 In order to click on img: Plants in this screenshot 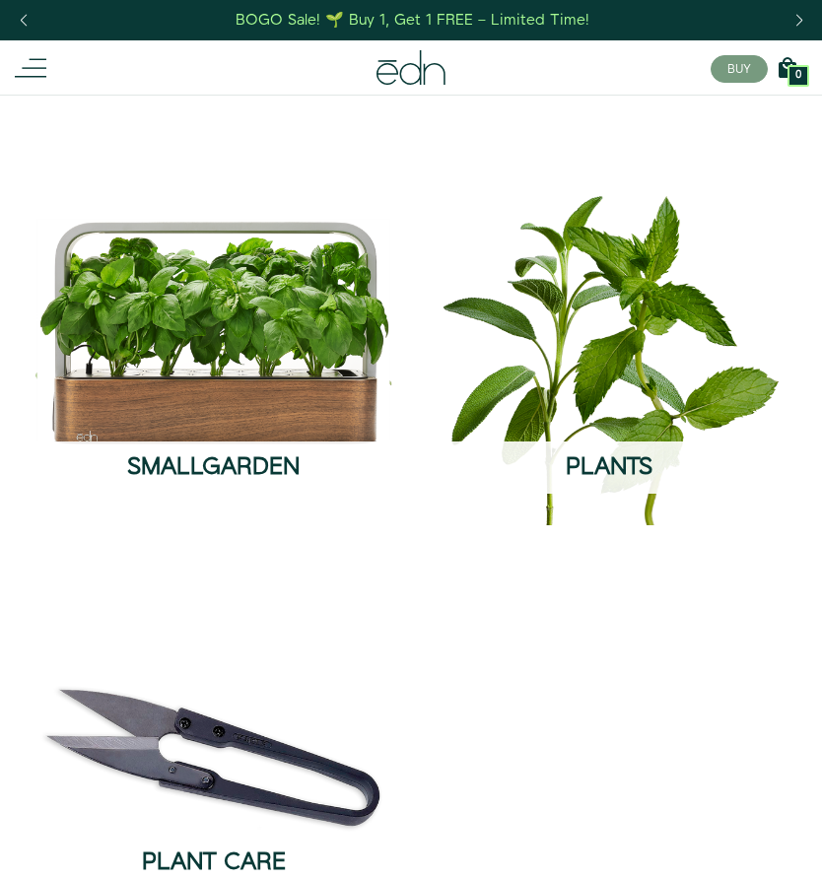, I will do `click(608, 337)`.